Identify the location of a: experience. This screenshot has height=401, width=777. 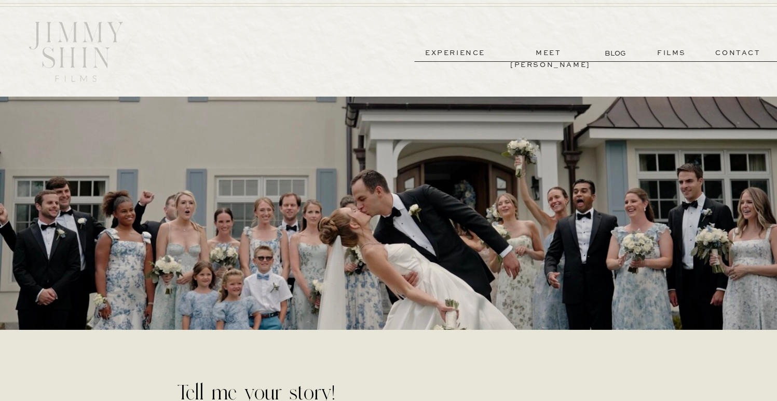
(455, 53).